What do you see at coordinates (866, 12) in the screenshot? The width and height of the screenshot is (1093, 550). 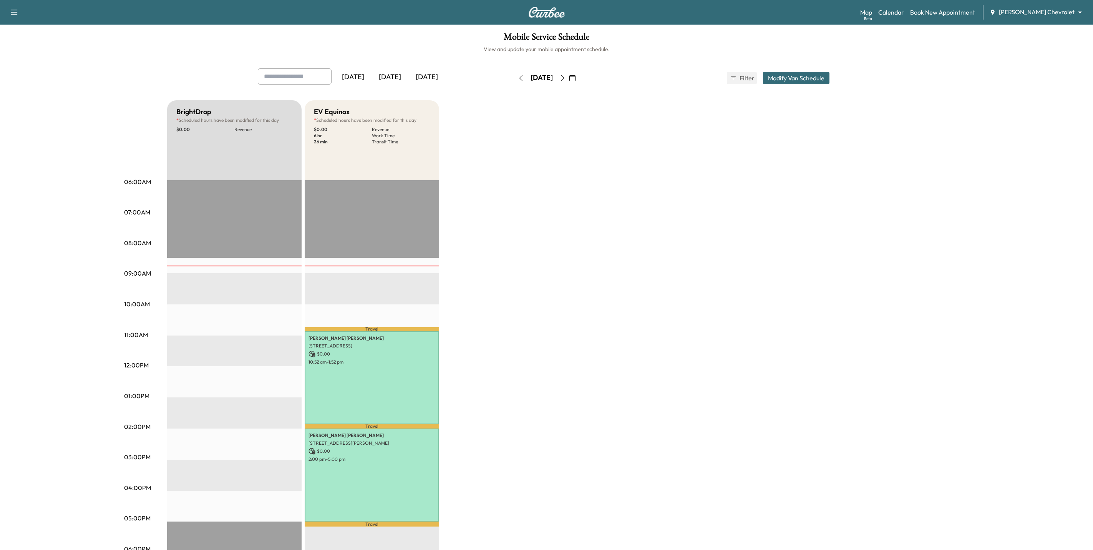 I see `a: MapBeta` at bounding box center [866, 12].